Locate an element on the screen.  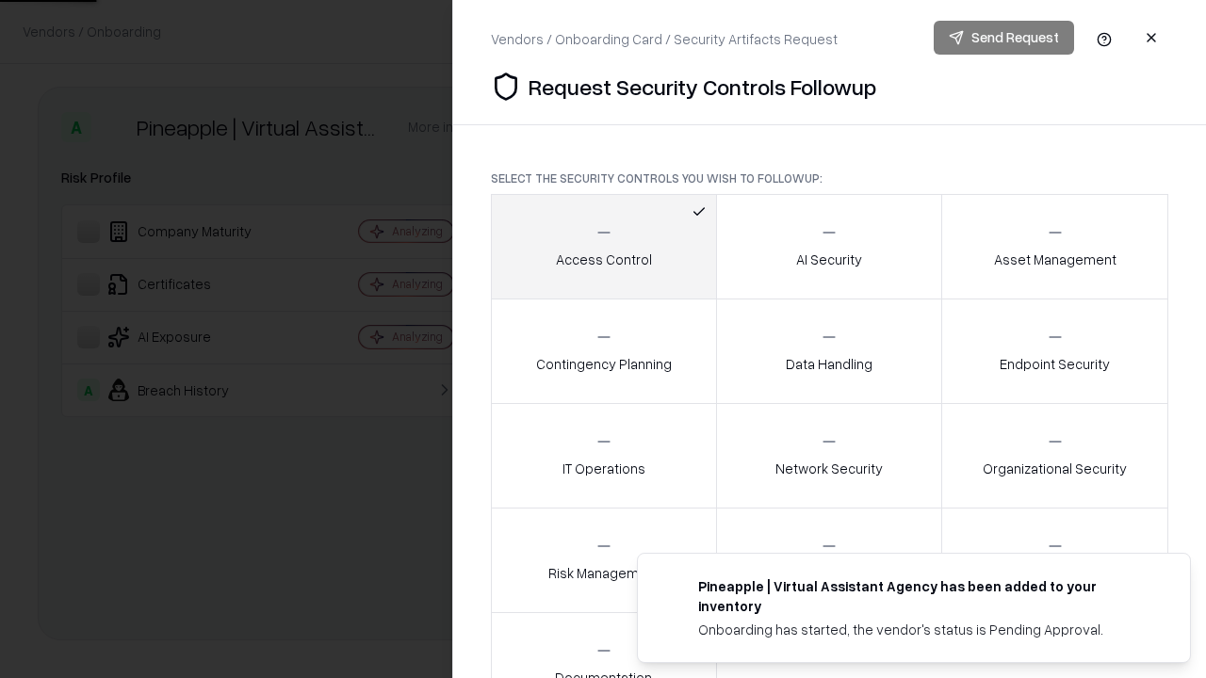
p: Asset Management is located at coordinates (1055, 259).